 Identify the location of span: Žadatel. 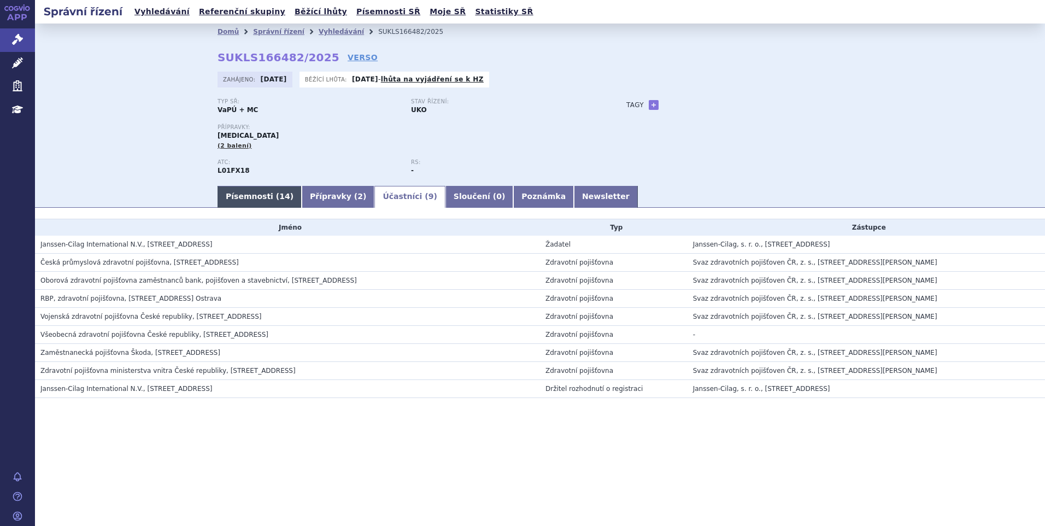
(558, 244).